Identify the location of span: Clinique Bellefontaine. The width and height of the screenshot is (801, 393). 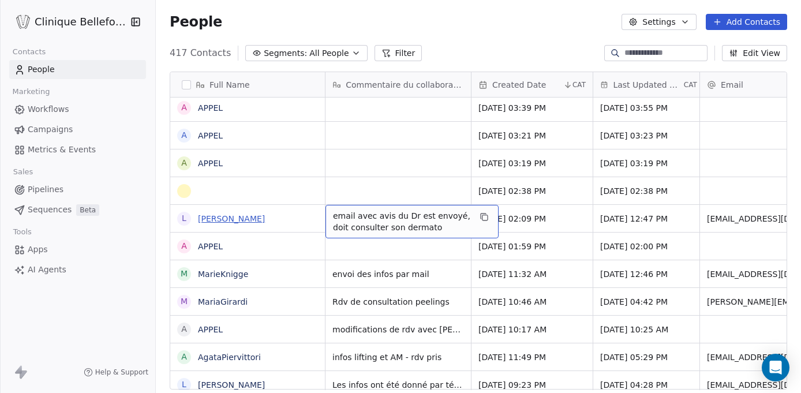
(81, 22).